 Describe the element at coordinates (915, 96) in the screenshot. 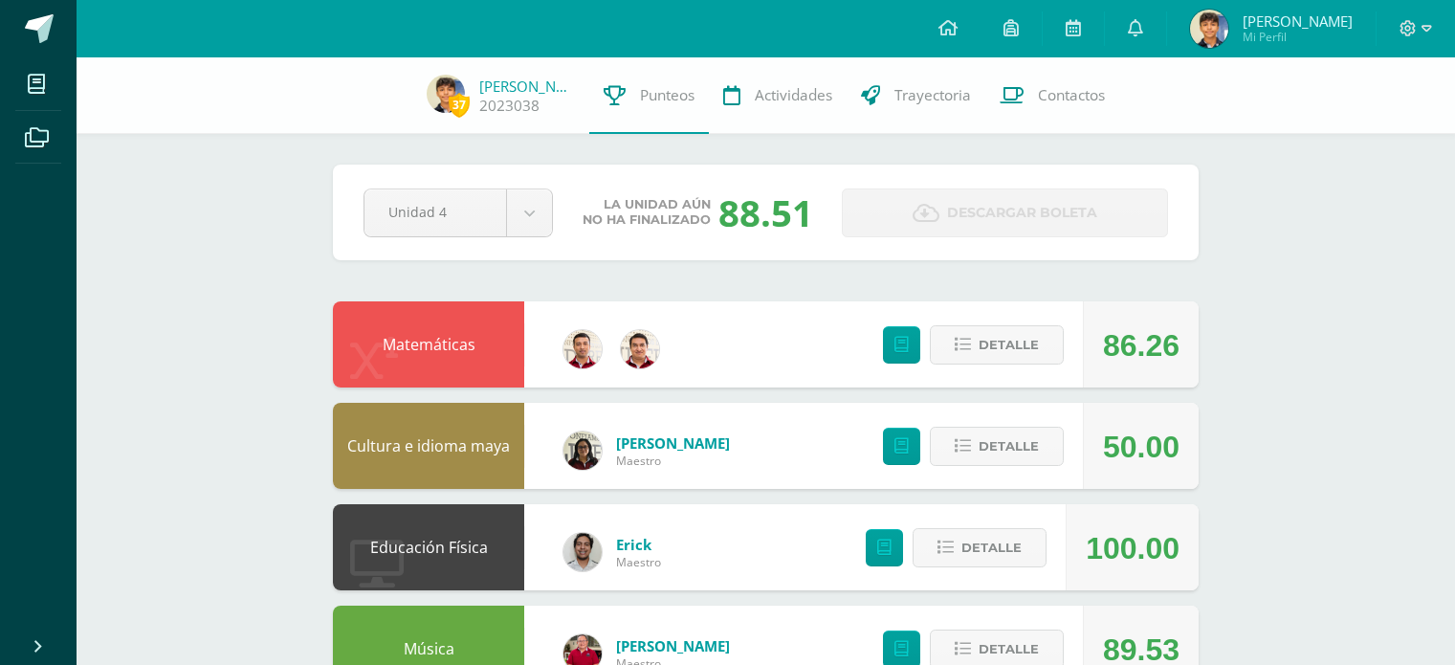

I see `a: Trayectoria` at that location.